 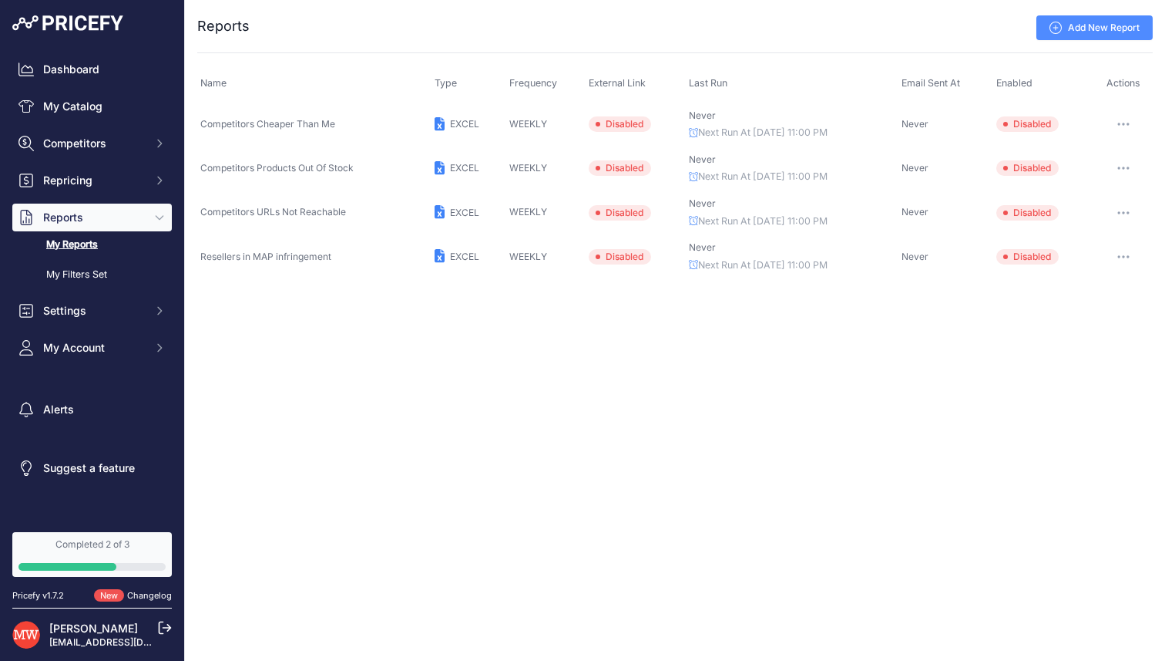 What do you see at coordinates (93, 217) in the screenshot?
I see `span: Reports` at bounding box center [93, 217].